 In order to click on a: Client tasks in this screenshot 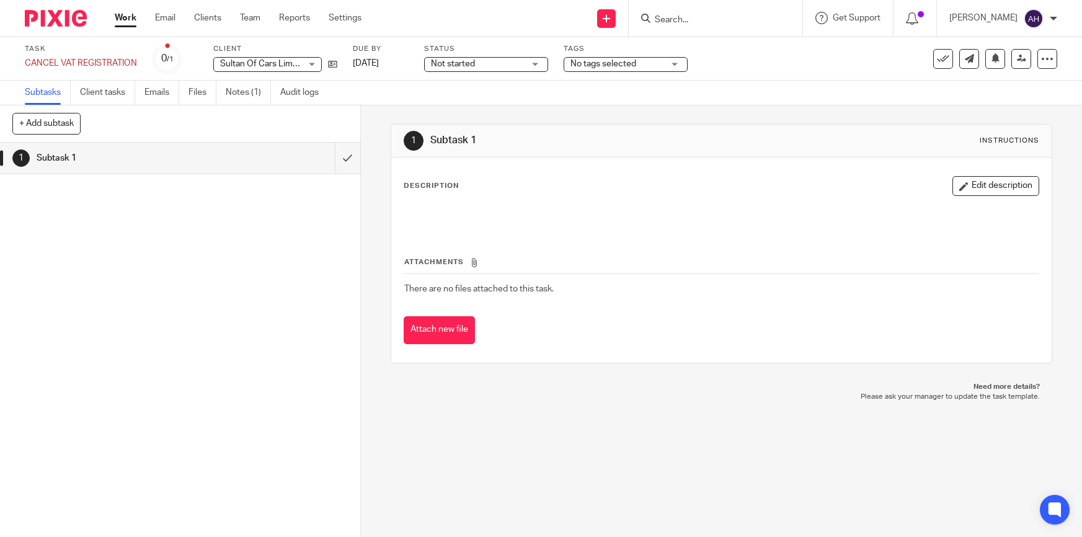, I will do `click(107, 92)`.